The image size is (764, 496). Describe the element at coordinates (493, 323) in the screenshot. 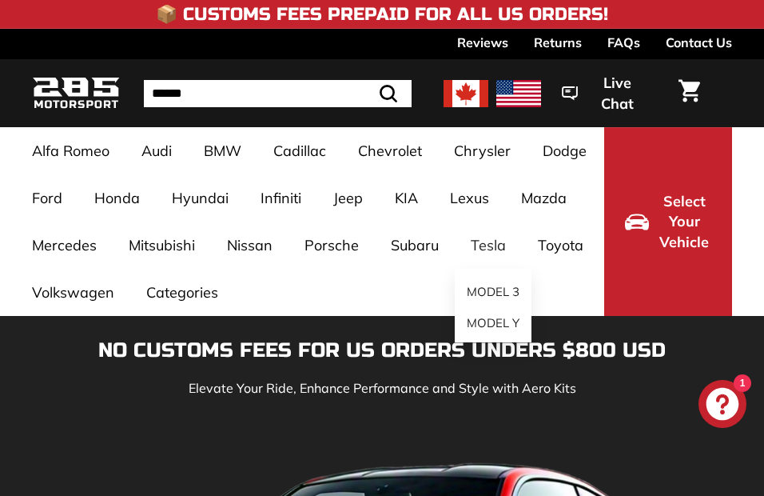

I see `a: MODEL Y` at that location.